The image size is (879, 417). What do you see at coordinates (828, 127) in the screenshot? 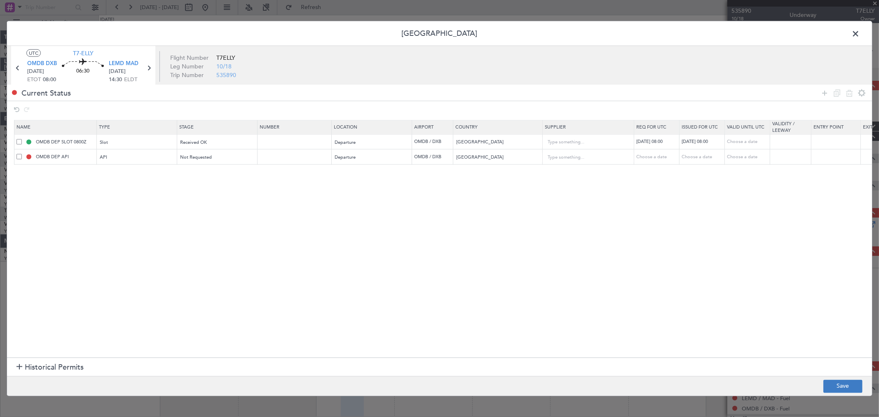
I see `span: Entry Point` at bounding box center [828, 127].